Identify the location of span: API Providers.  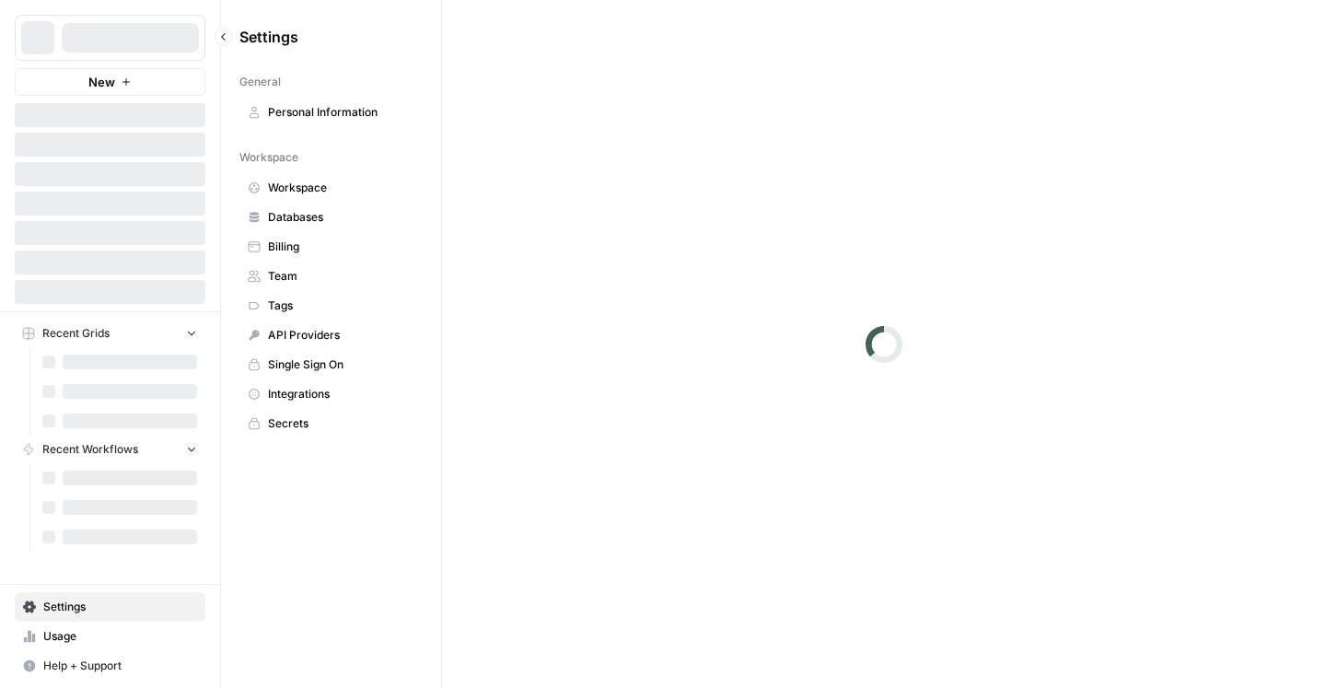
(341, 335).